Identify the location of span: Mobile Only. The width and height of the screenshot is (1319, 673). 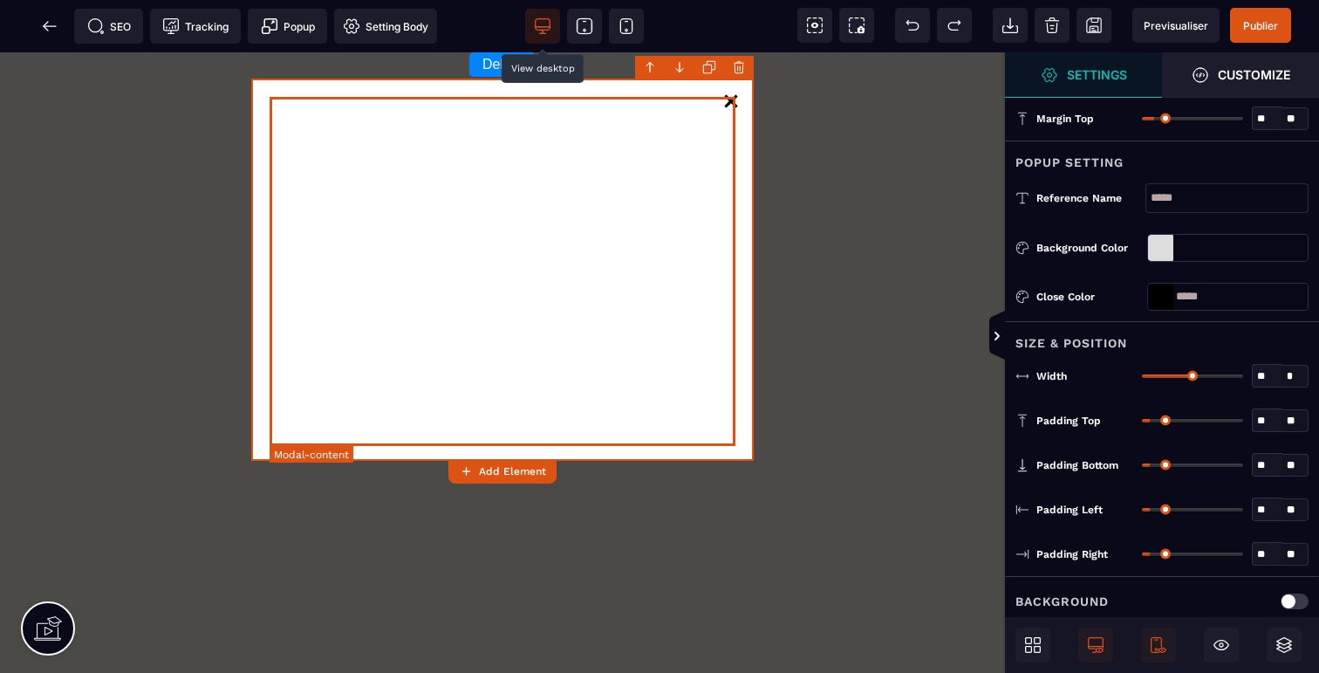
(1159, 645).